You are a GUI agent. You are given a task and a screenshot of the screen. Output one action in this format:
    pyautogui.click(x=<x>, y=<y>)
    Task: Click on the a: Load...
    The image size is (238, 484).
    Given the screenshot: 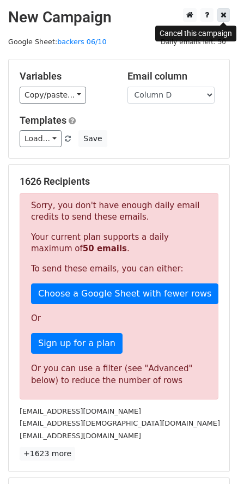 What is the action you would take?
    pyautogui.click(x=40, y=138)
    